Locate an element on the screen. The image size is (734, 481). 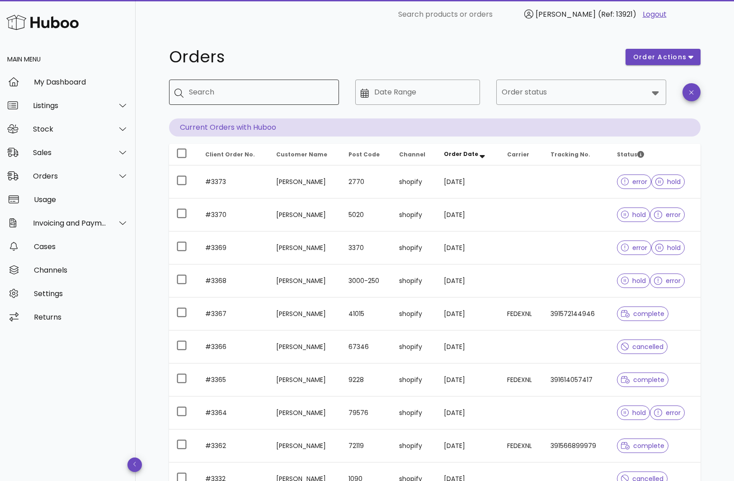
td: #3362 is located at coordinates (233, 446).